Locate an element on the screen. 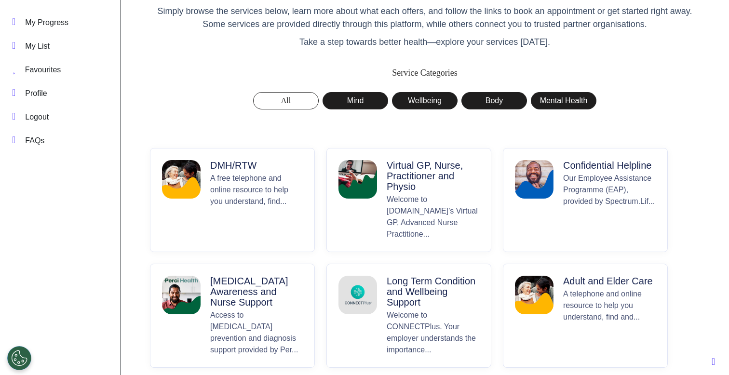 This screenshot has height=375, width=729. img: Virtual GP, Nurse, Practitioner and Physio is located at coordinates (358, 179).